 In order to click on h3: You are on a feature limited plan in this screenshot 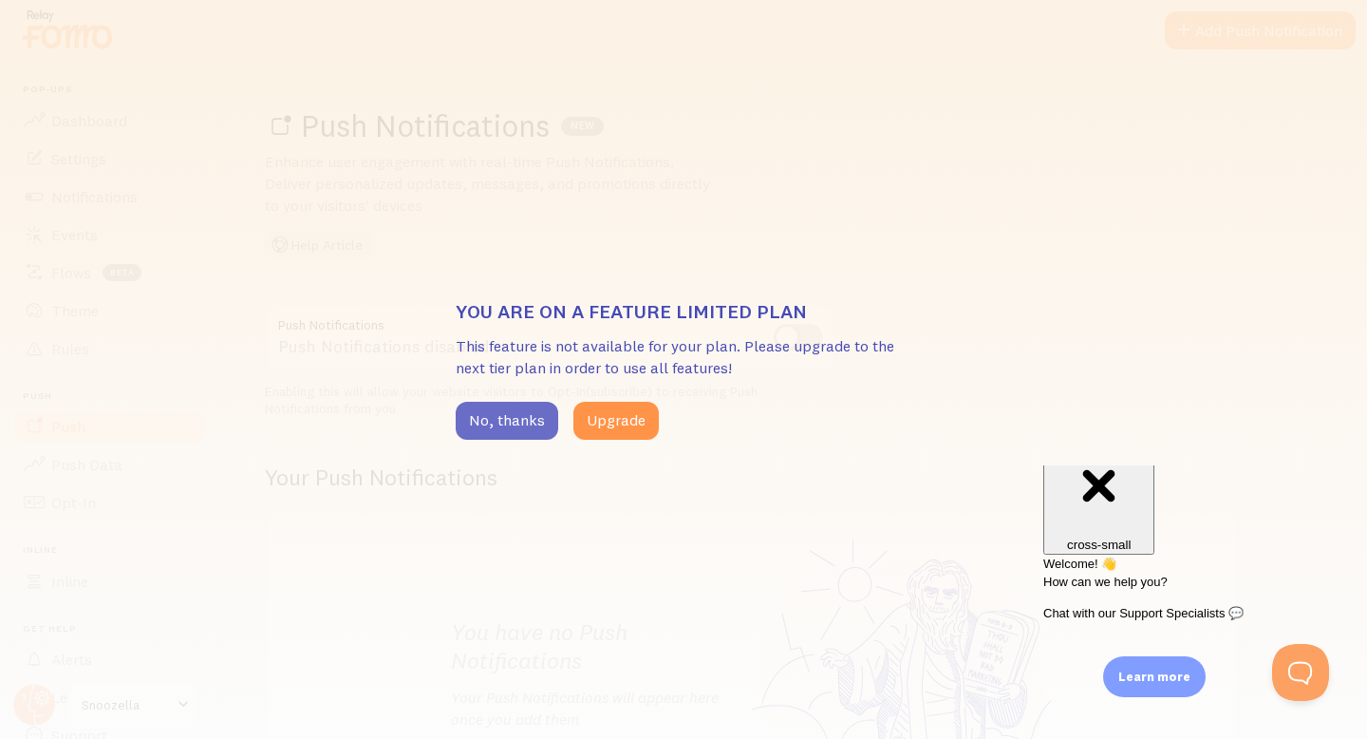, I will do `click(684, 311)`.